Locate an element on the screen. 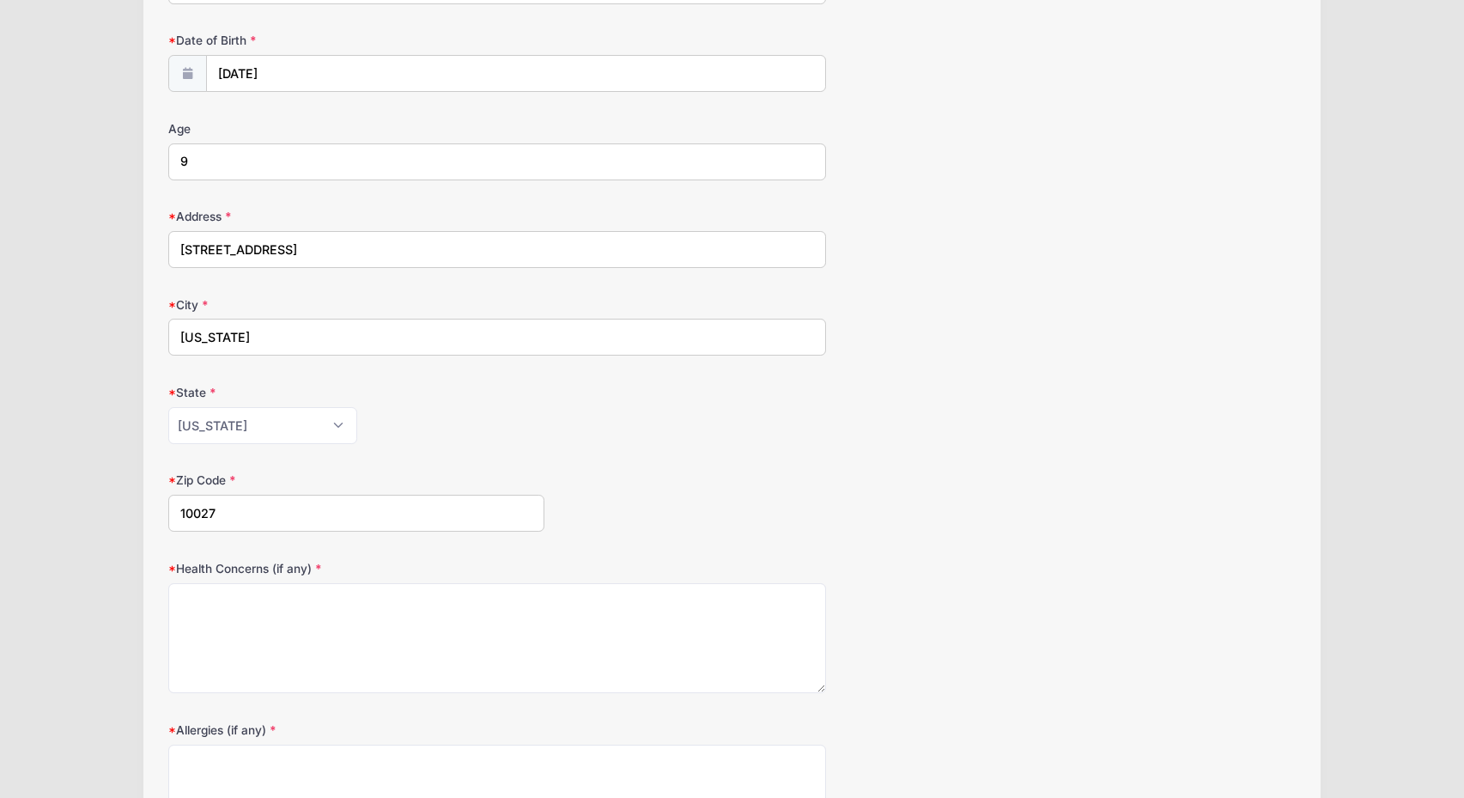 The image size is (1464, 798). label: Allergies (if any) is located at coordinates (355, 730).